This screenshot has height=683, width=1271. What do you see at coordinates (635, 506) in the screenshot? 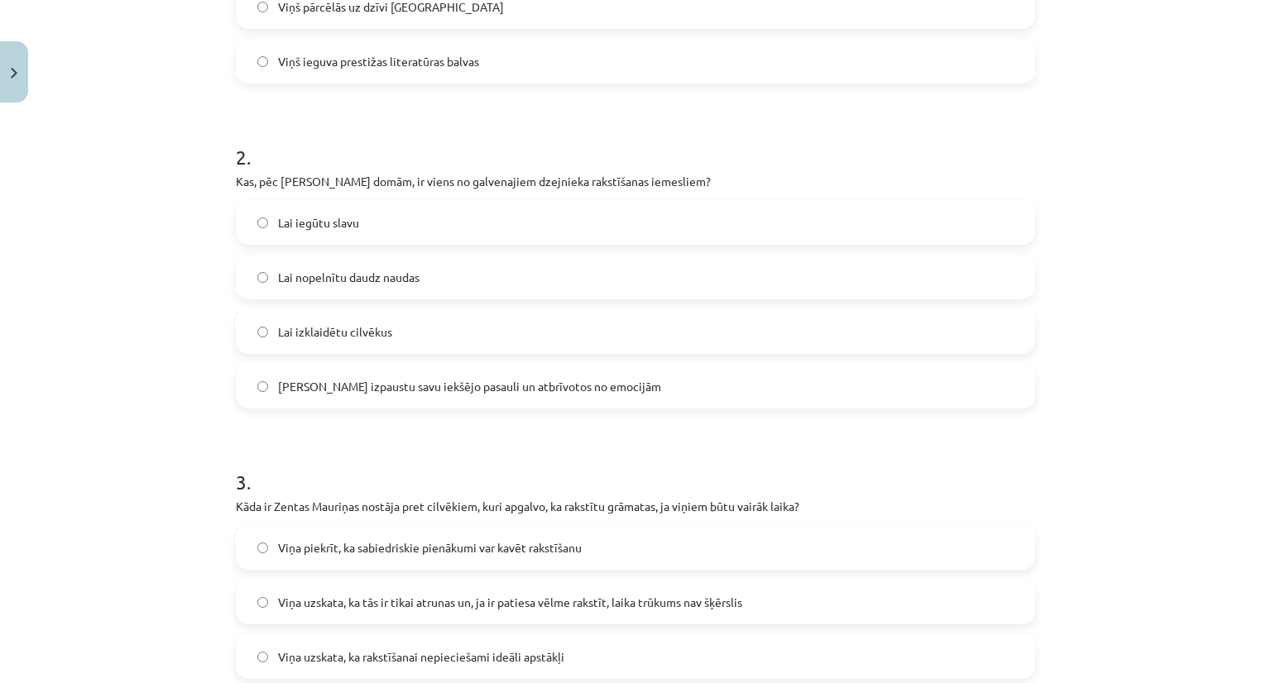
I see `p: Kāda ir Zentas Mauriņas nostāja pret cilvēkiem, kuri apgalvo, ka rakstītu grāmatas, ja viņiem būt...` at bounding box center [635, 506].